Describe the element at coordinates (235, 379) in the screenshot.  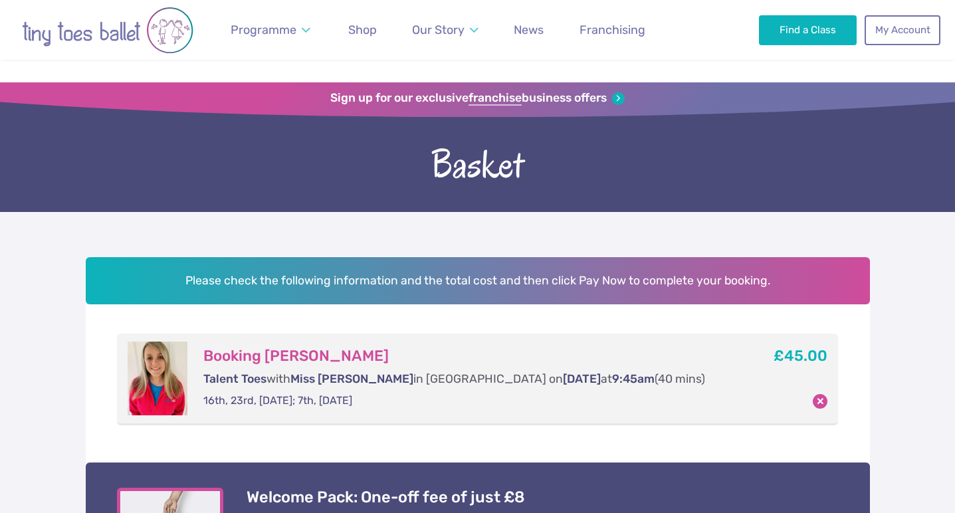
I see `span: Talent Toes` at that location.